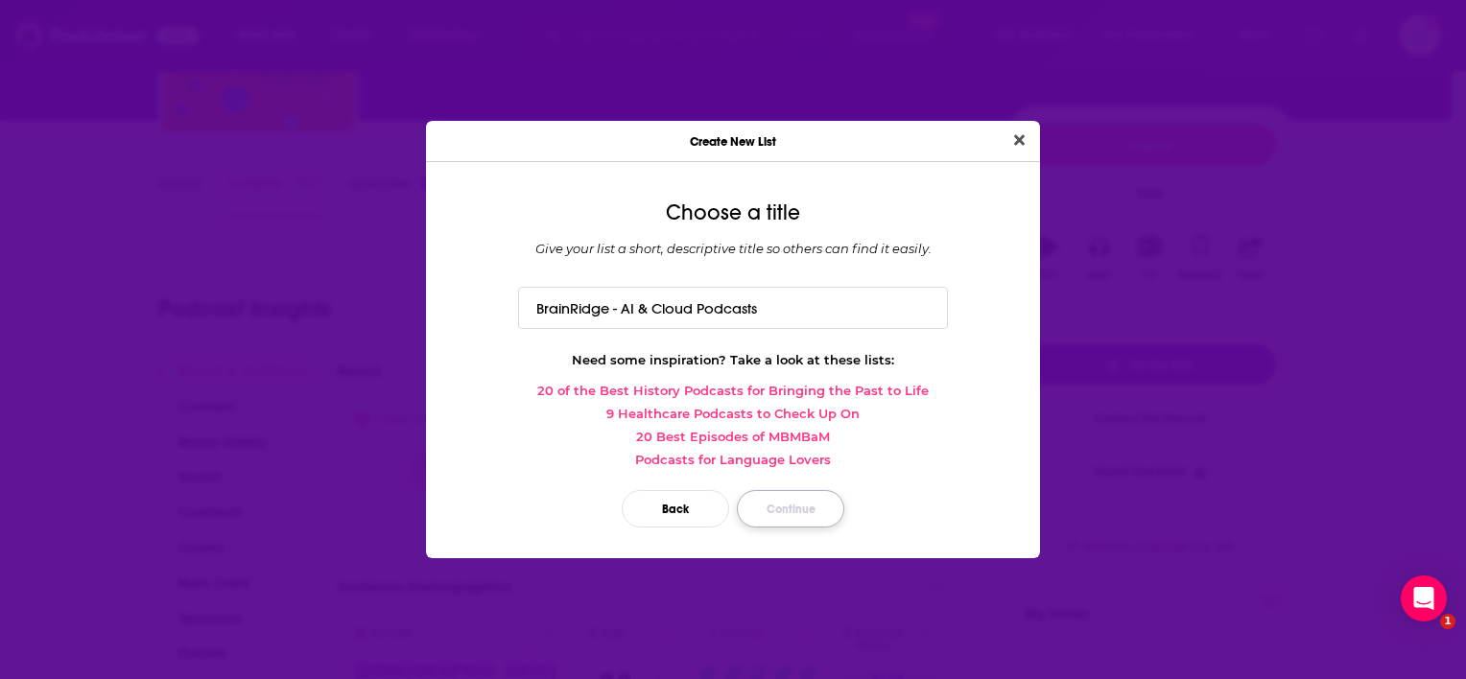  Describe the element at coordinates (733, 307) in the screenshot. I see `input: Top True Crime podcasts of 2020...` at that location.